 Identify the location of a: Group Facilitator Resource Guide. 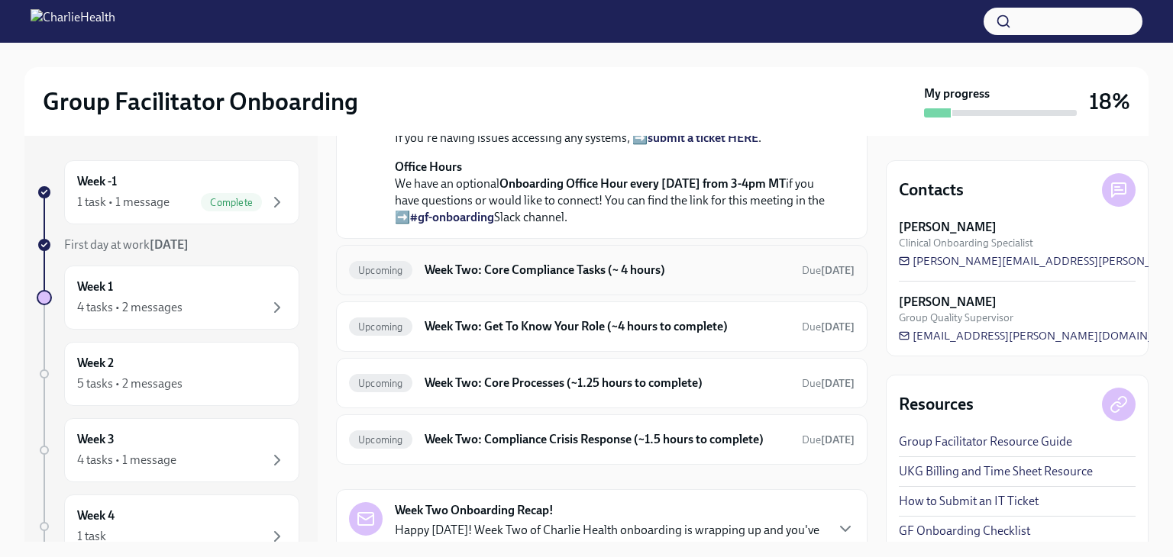
(985, 442).